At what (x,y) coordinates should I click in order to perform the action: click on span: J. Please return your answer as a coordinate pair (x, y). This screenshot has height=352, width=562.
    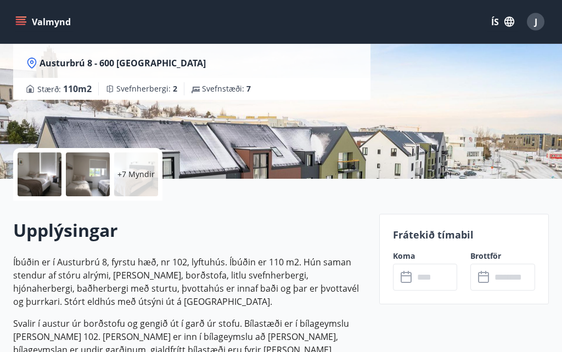
    Looking at the image, I should click on (535, 22).